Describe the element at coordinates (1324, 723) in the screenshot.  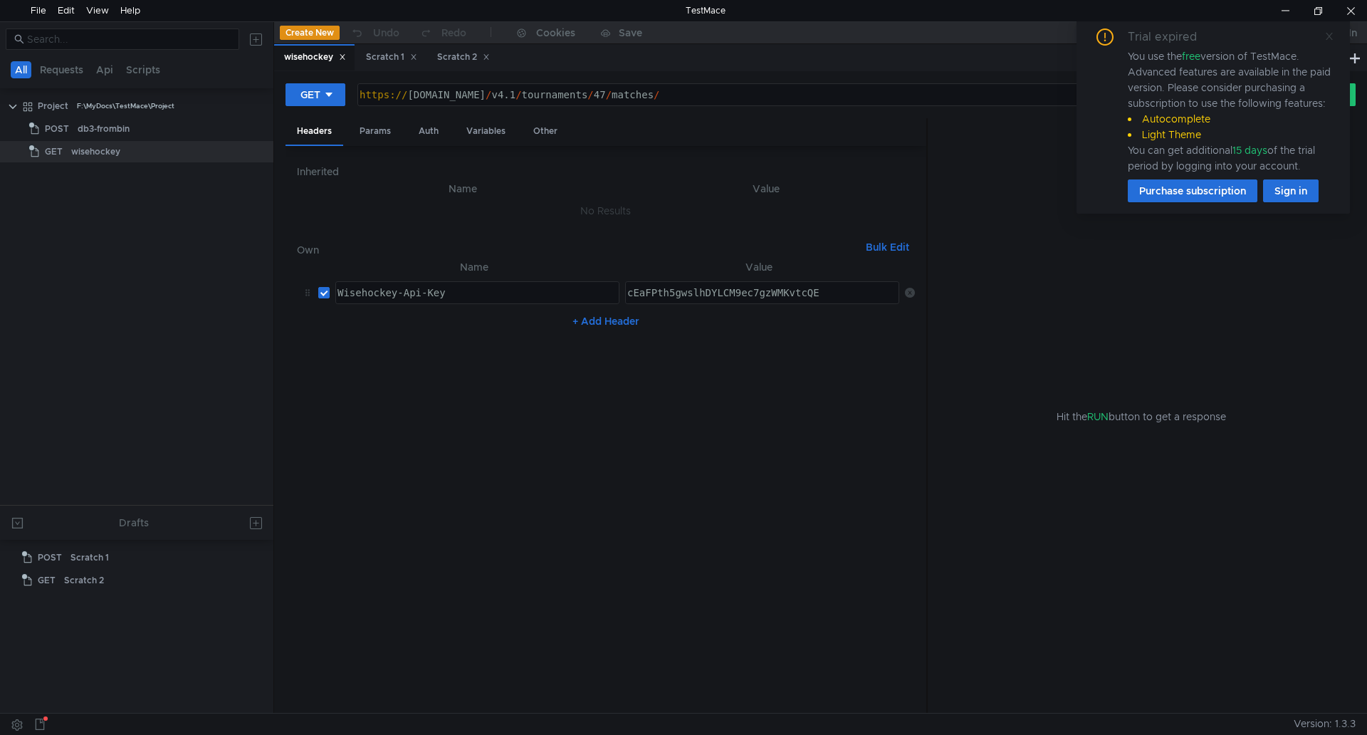
I see `span: Version: 1.3.3` at that location.